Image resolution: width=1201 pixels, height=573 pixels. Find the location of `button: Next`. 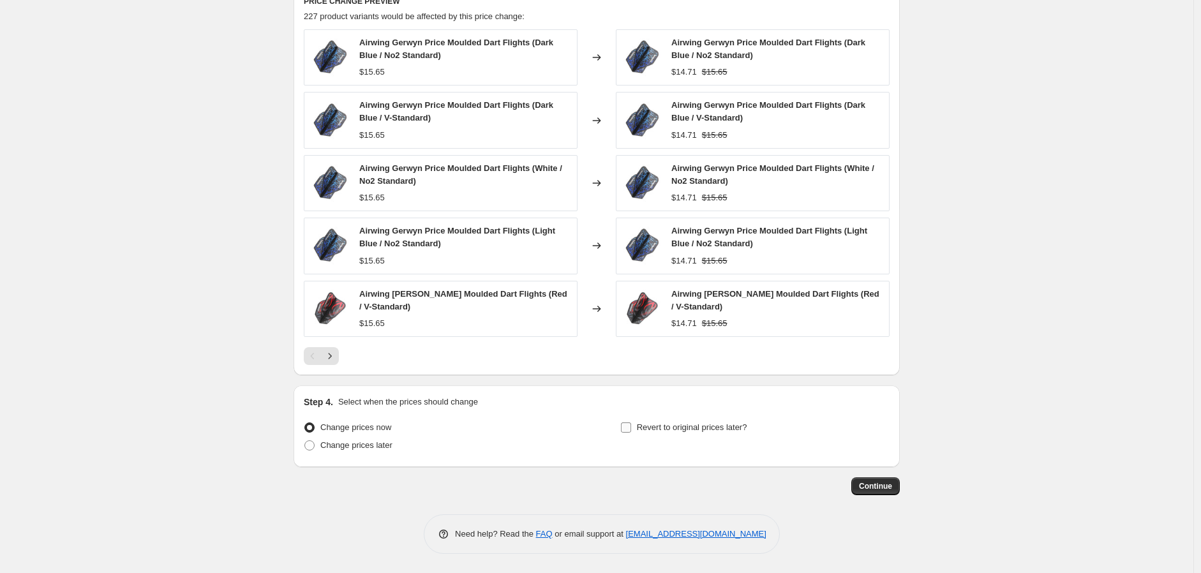

button: Next is located at coordinates (330, 356).